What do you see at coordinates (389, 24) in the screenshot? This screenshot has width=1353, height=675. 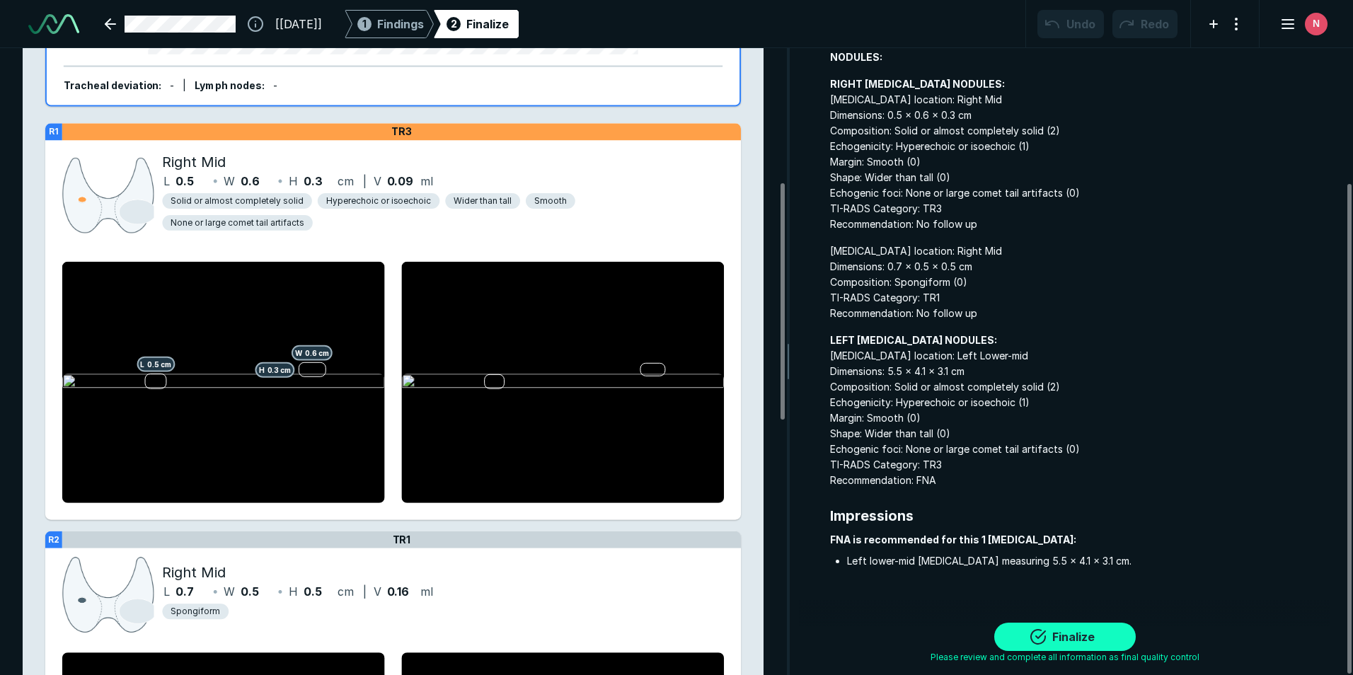 I see `div: 1Findings` at bounding box center [389, 24].